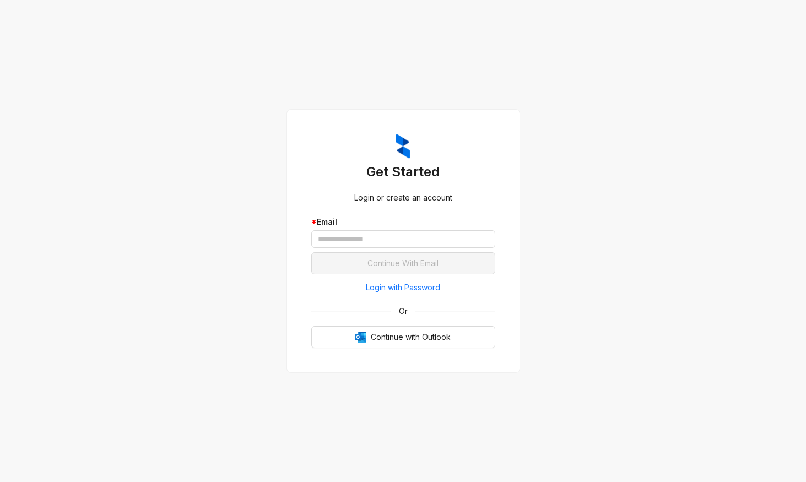 This screenshot has height=482, width=806. Describe the element at coordinates (403, 222) in the screenshot. I see `div: Email` at that location.